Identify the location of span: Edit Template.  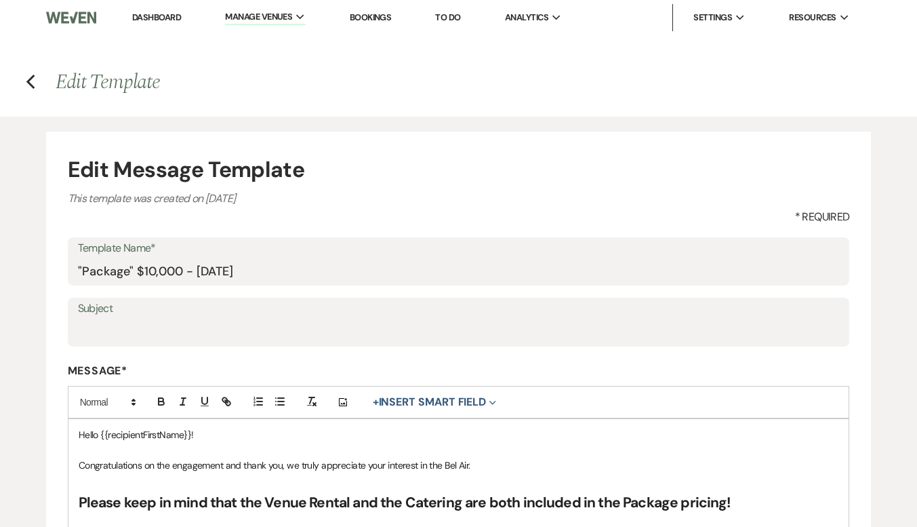
(107, 82).